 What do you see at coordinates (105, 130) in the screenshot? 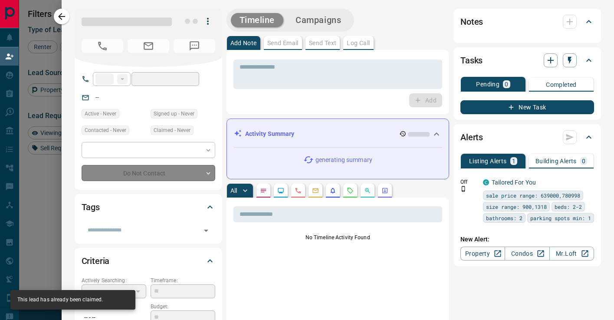
I see `span: Contacted - Never` at bounding box center [105, 130].